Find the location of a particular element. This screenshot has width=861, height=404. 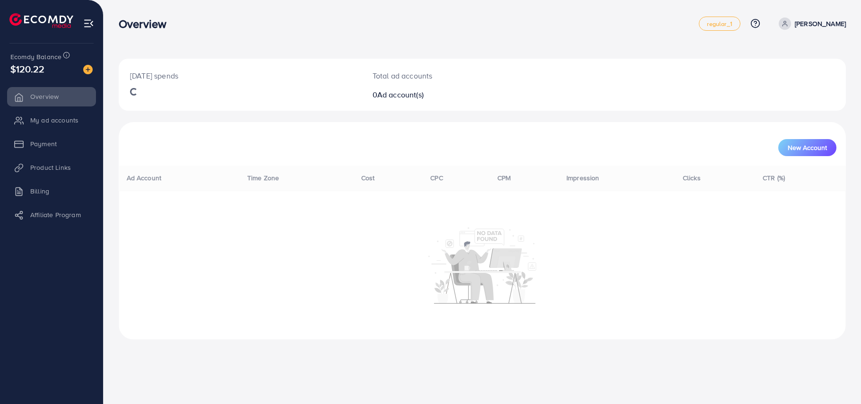

h3: Overview is located at coordinates (146, 24).